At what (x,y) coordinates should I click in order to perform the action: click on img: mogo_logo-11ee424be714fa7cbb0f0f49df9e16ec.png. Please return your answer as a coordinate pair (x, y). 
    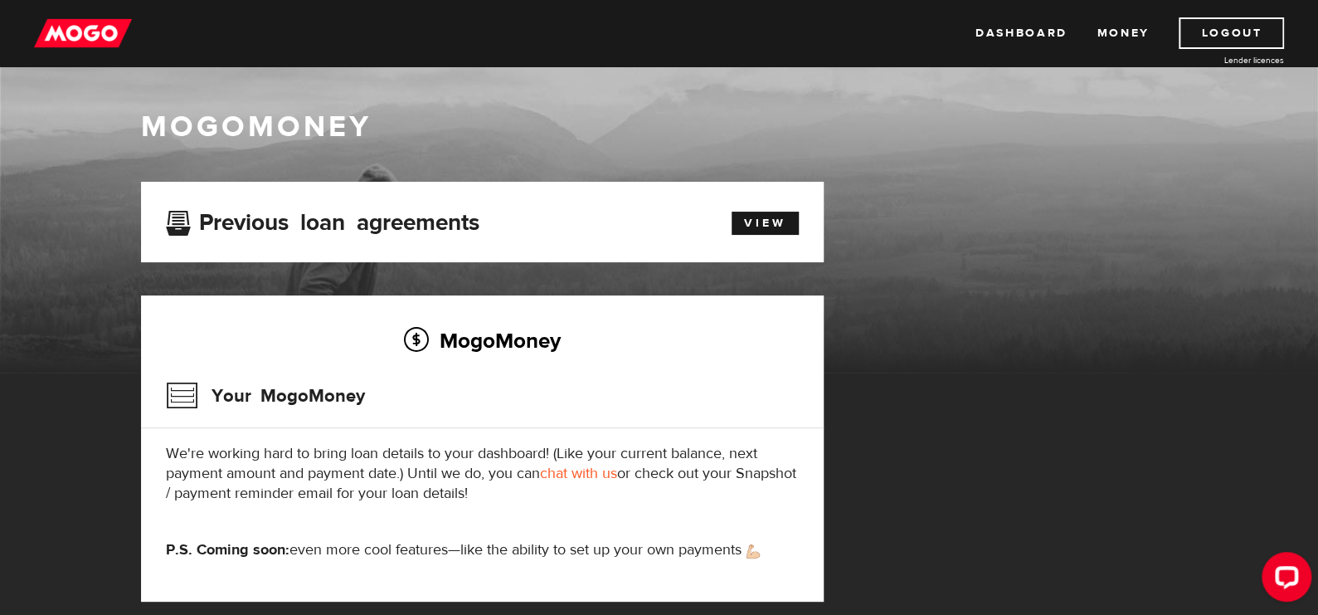
    Looking at the image, I should click on (83, 33).